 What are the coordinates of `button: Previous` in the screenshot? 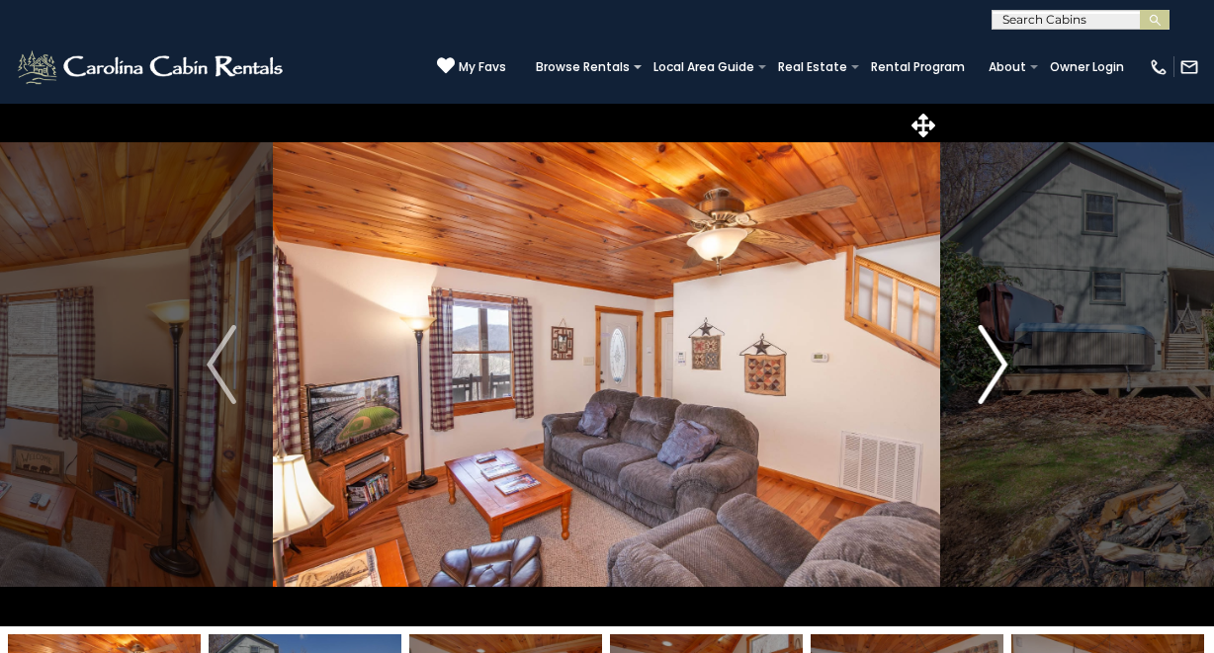 It's located at (221, 365).